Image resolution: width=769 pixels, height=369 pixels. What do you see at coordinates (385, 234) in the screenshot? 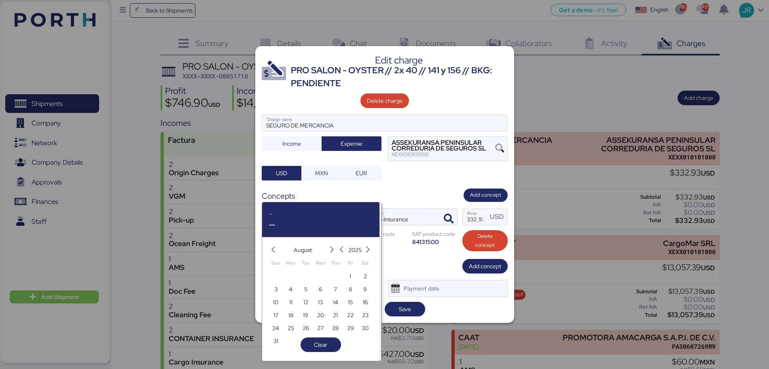
I see `div: SAT unit code` at bounding box center [385, 234].